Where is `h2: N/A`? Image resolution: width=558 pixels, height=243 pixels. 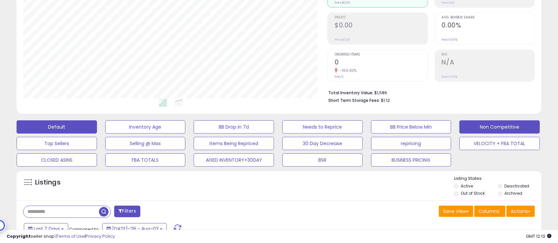 h2: N/A is located at coordinates (488, 63).